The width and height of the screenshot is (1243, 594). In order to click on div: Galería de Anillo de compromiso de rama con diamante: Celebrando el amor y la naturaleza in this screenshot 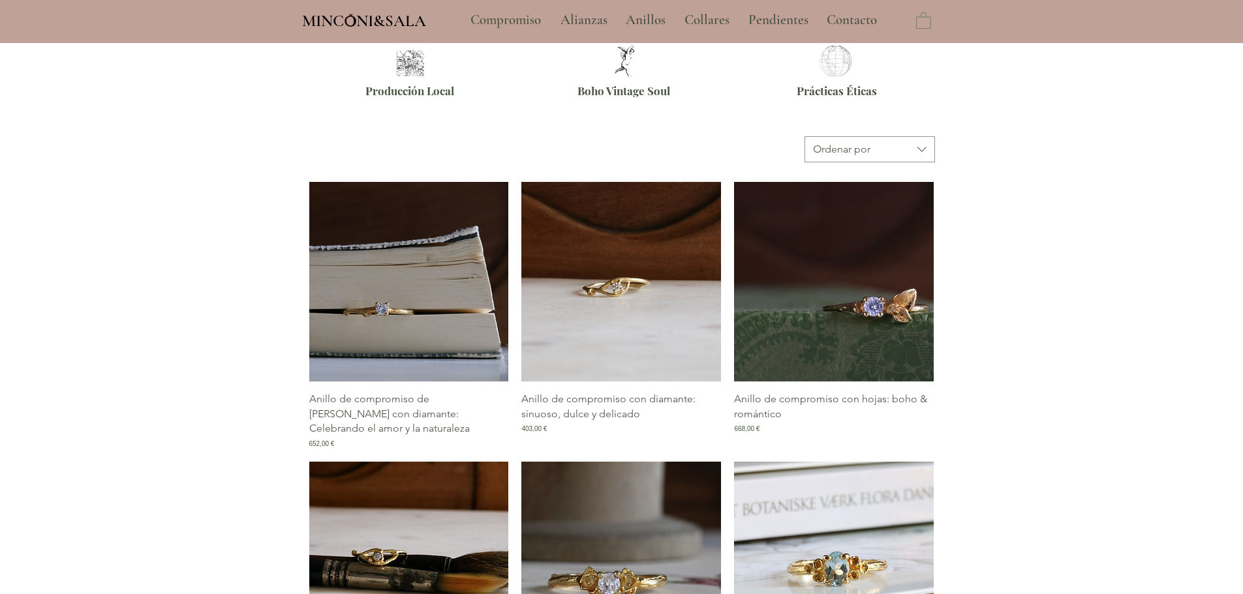, I will do `click(409, 315)`.